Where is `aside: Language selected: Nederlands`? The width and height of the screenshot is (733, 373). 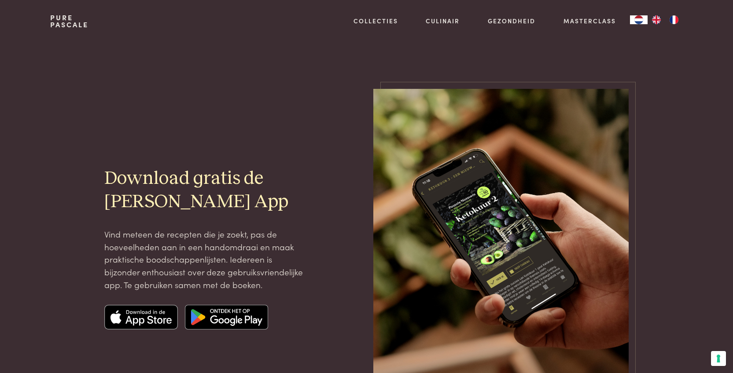
aside: Language selected: Nederlands is located at coordinates (656, 20).